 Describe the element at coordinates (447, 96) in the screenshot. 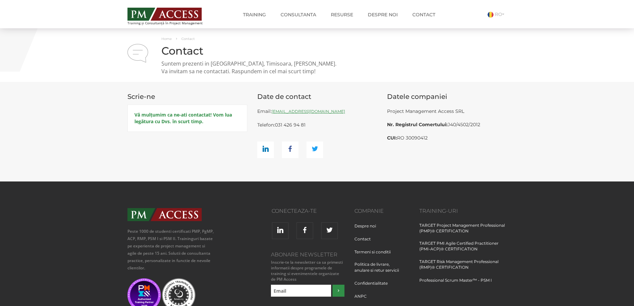

I see `p: Datele companiei` at that location.